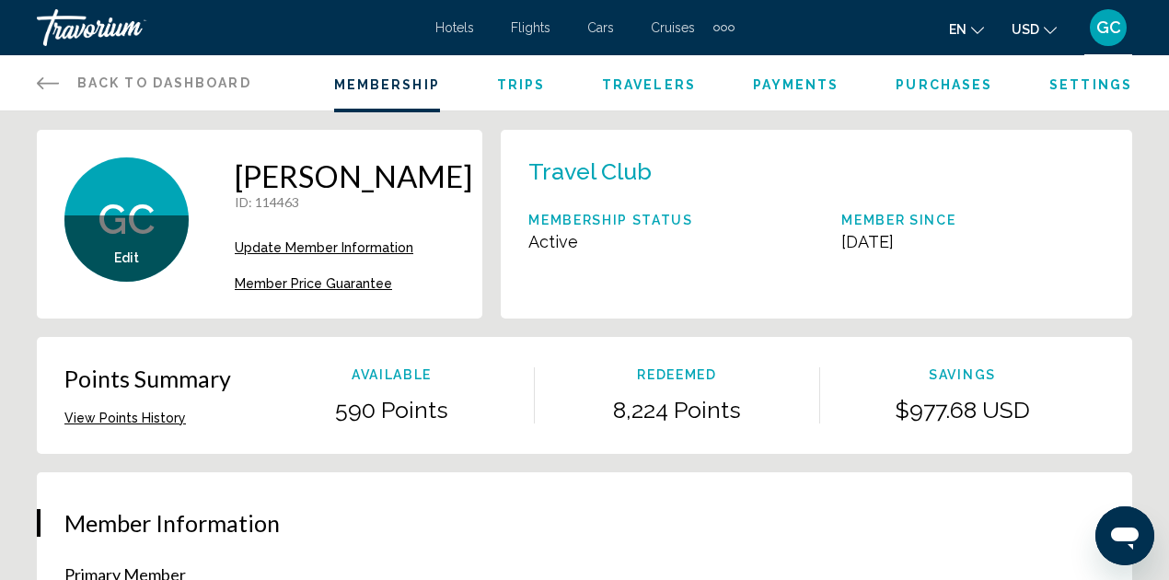 Image resolution: width=1169 pixels, height=580 pixels. Describe the element at coordinates (530, 28) in the screenshot. I see `span: Flights` at that location.